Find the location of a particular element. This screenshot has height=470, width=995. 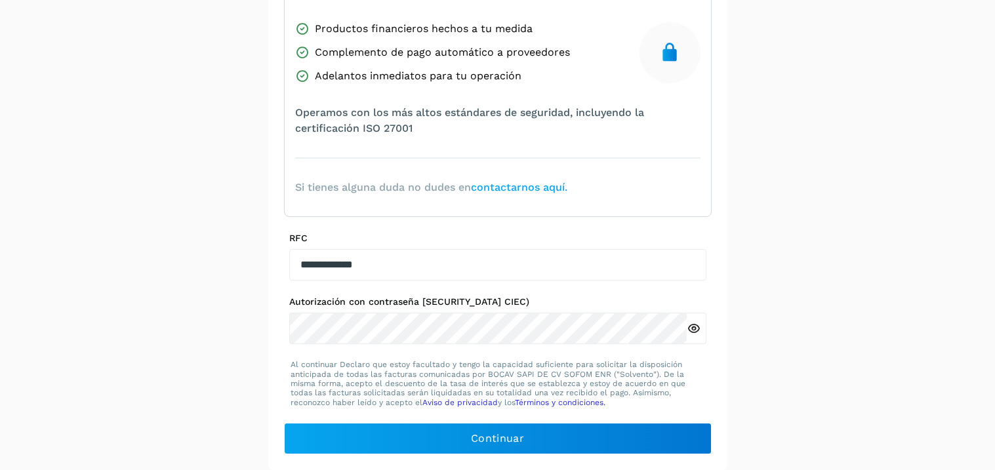

span: Si tienes alguna duda no dudes en is located at coordinates (431, 188).